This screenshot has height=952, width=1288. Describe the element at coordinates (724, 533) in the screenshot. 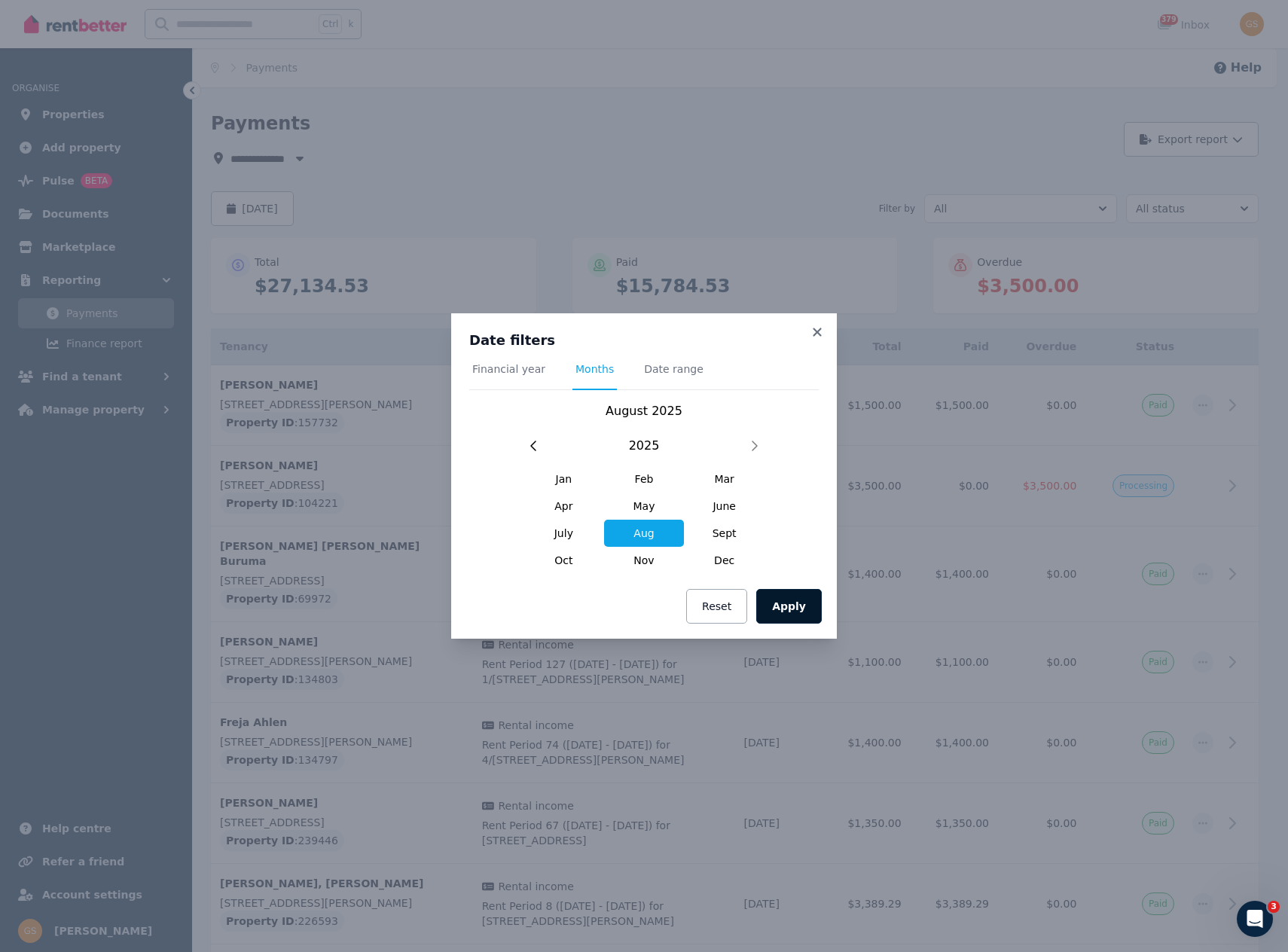

I see `span: Sept` at that location.